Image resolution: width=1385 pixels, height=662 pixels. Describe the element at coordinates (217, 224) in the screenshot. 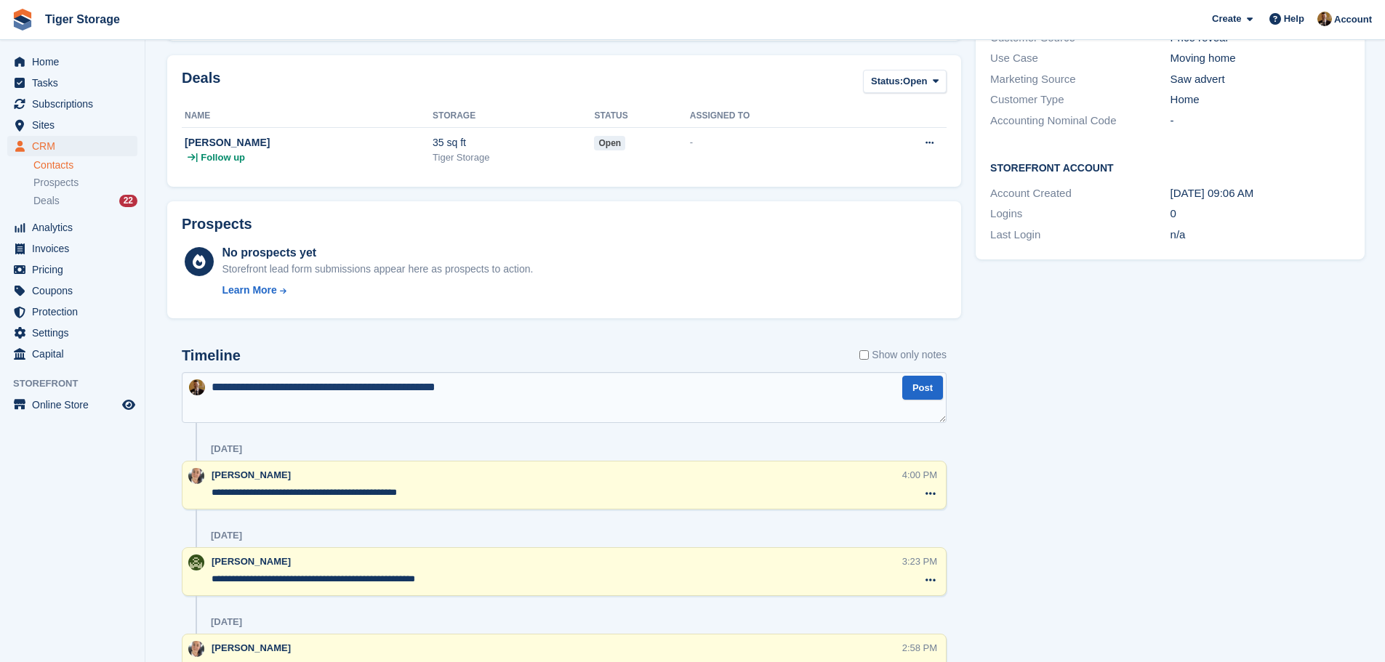

I see `h2: Prospects` at that location.